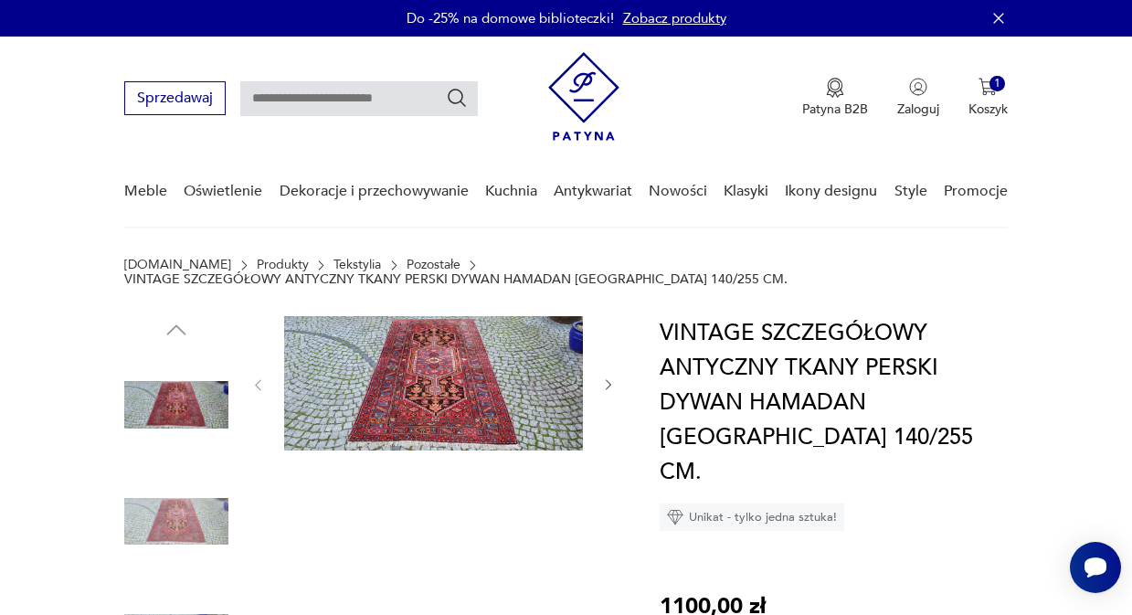 This screenshot has height=615, width=1132. What do you see at coordinates (988, 109) in the screenshot?
I see `p: Koszyk` at bounding box center [988, 109].